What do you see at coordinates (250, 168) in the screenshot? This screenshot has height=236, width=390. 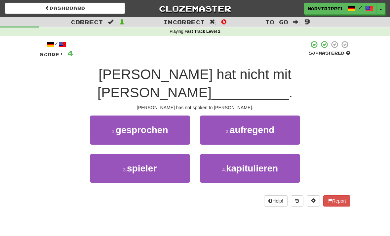 I see `button: 4.kapitulieren` at bounding box center [250, 168].